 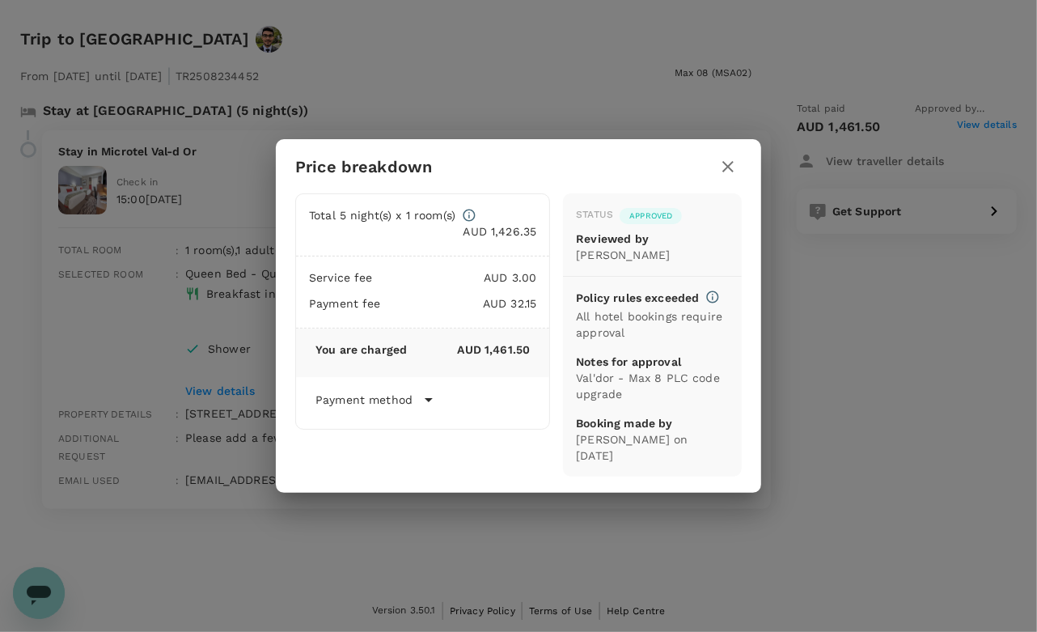 What do you see at coordinates (455, 278) in the screenshot?
I see `p: AUD 3.00` at bounding box center [455, 278].